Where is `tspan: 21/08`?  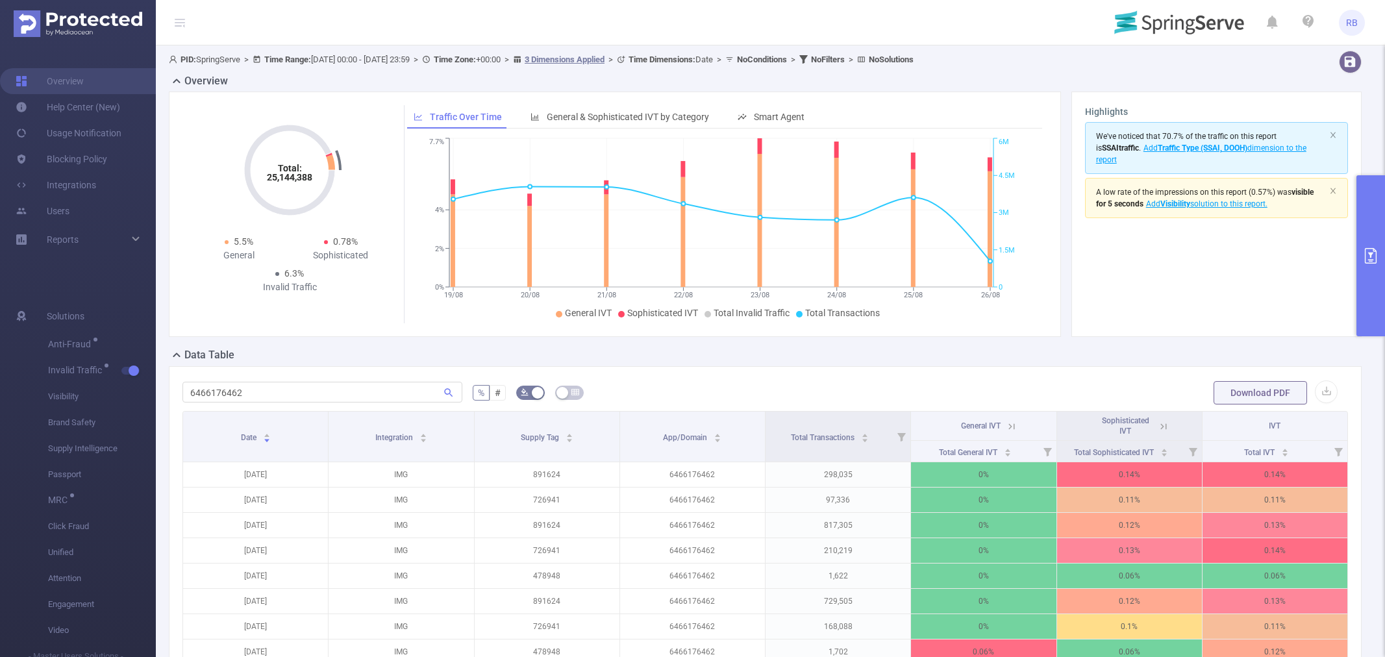 tspan: 21/08 is located at coordinates (606, 295).